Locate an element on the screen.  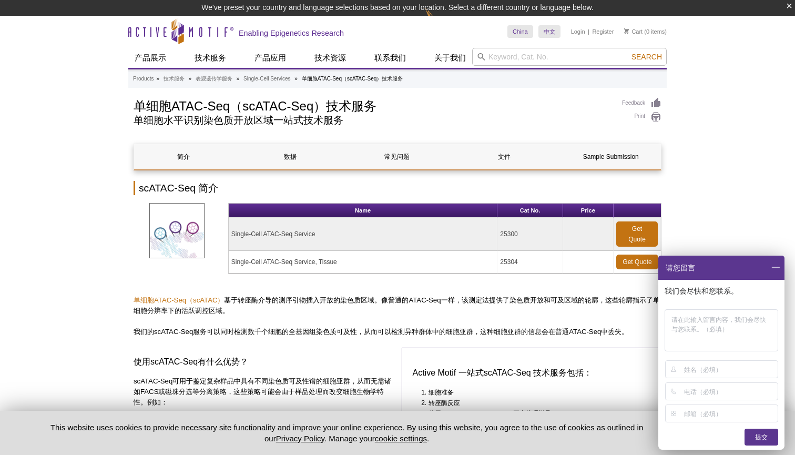
a: 常见问题 is located at coordinates (397, 157).